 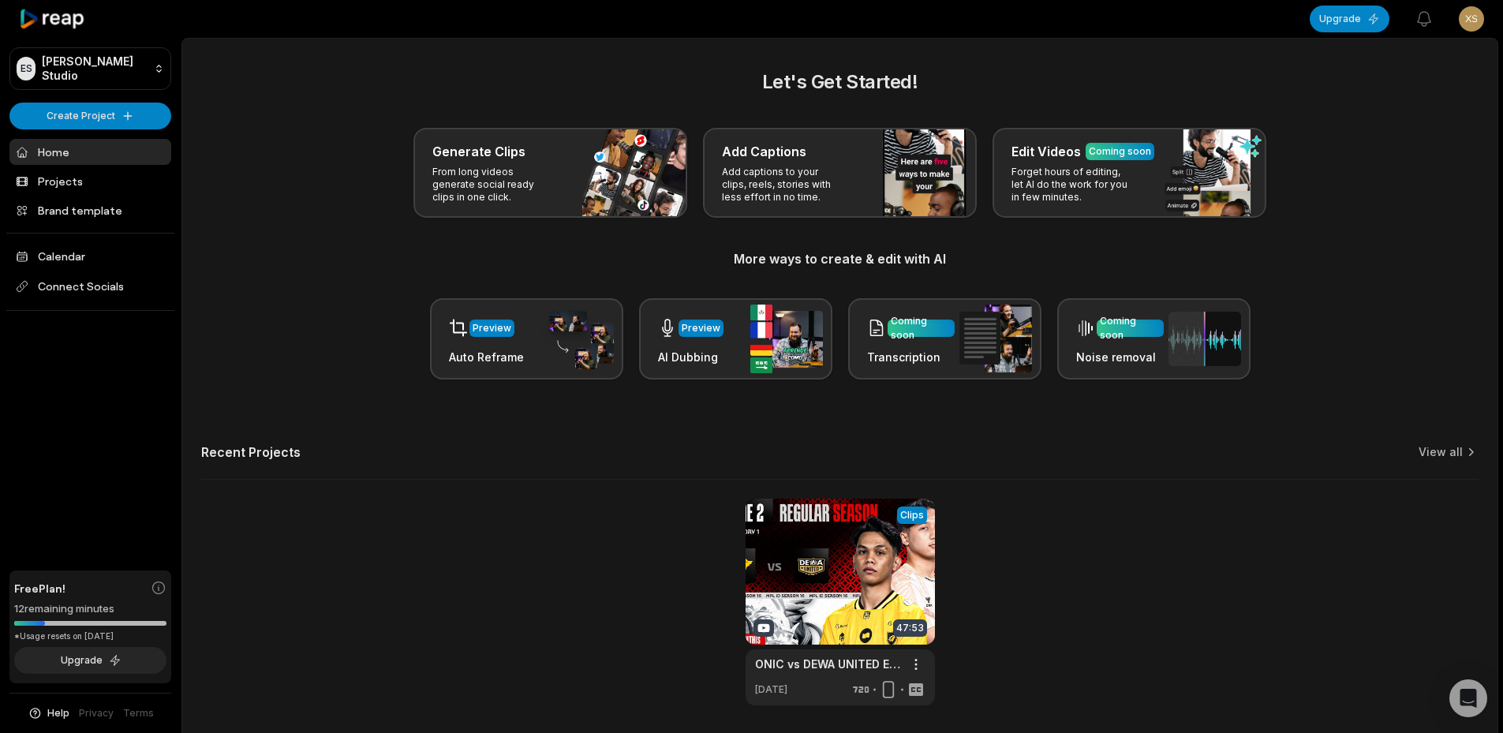 I want to click on span: Free Plan!, so click(x=39, y=588).